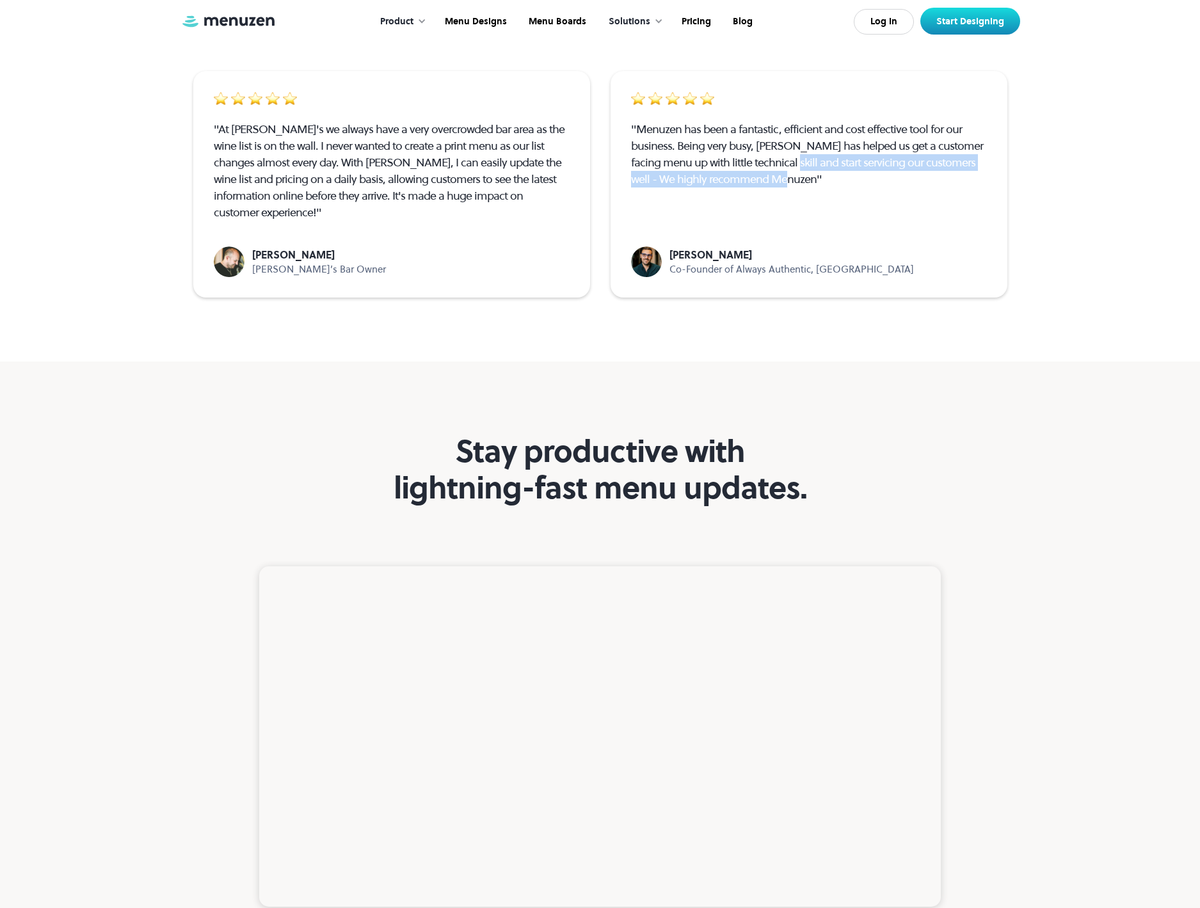 The width and height of the screenshot is (1200, 908). I want to click on a: Menu Boards, so click(556, 22).